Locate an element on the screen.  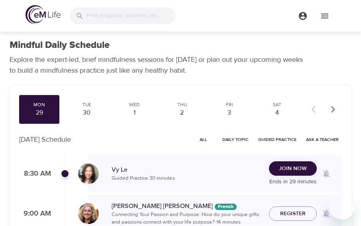
div: 3 is located at coordinates (229, 112).